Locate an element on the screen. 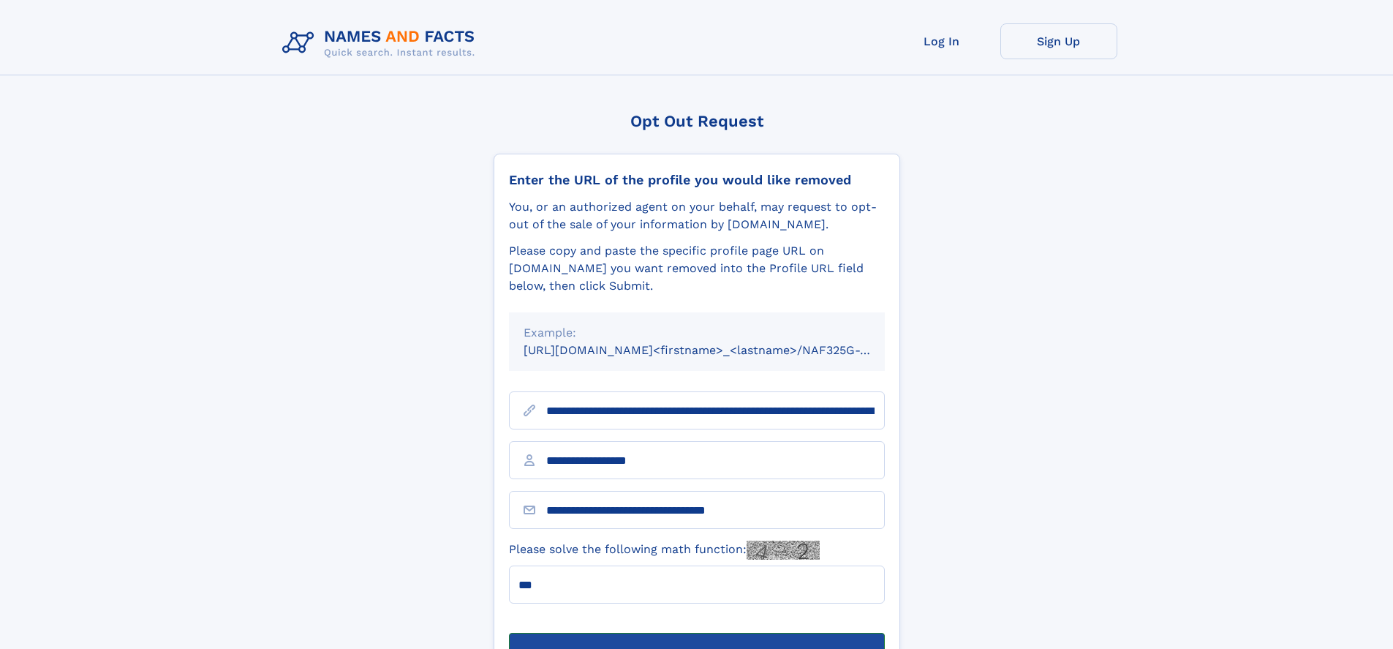  label: Please solve the following math function: is located at coordinates (664, 550).